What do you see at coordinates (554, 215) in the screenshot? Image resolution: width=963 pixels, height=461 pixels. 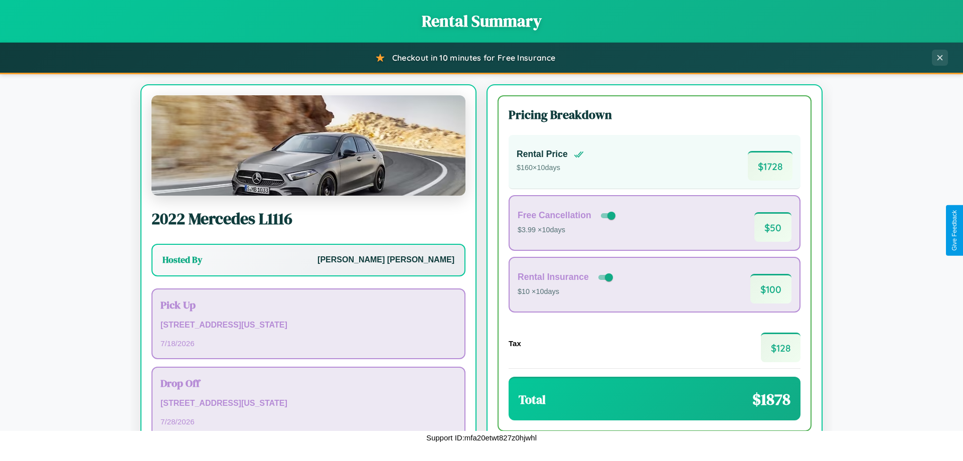 I see `h4: Free Cancellation` at bounding box center [554, 215].